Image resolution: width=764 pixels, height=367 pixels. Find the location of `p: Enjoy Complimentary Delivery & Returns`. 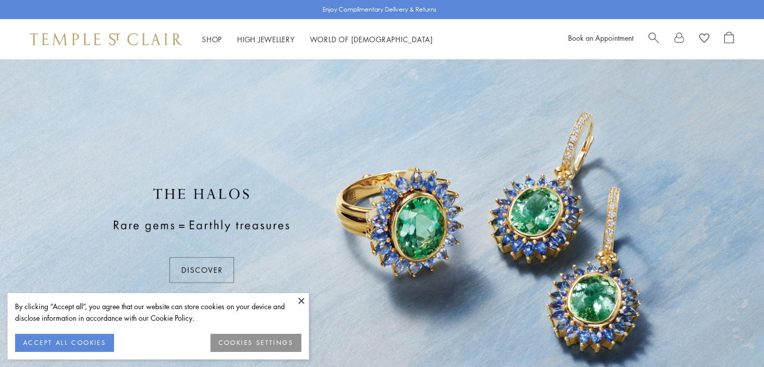

p: Enjoy Complimentary Delivery & Returns is located at coordinates (379, 10).